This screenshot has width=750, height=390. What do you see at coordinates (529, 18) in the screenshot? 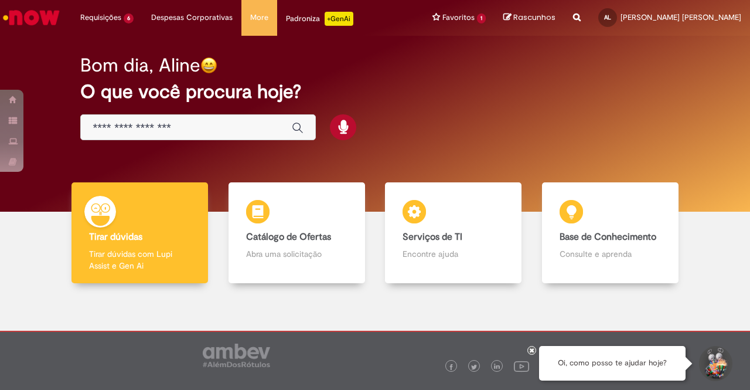
I see `a: Rascunhos` at bounding box center [529, 18].